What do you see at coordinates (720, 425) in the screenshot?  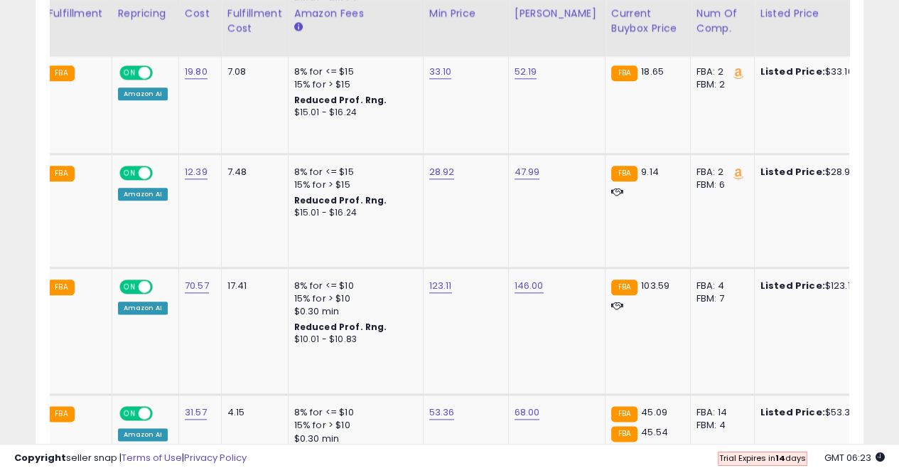 I see `div: FBM: 4` at bounding box center [720, 425].